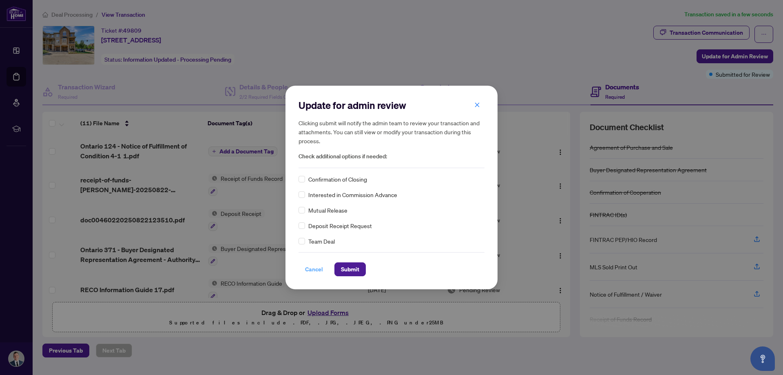 The height and width of the screenshot is (375, 783). Describe the element at coordinates (392, 132) in the screenshot. I see `h5: Clicking submit will notify the admin team to review your transaction and attachments. You can st...` at that location.